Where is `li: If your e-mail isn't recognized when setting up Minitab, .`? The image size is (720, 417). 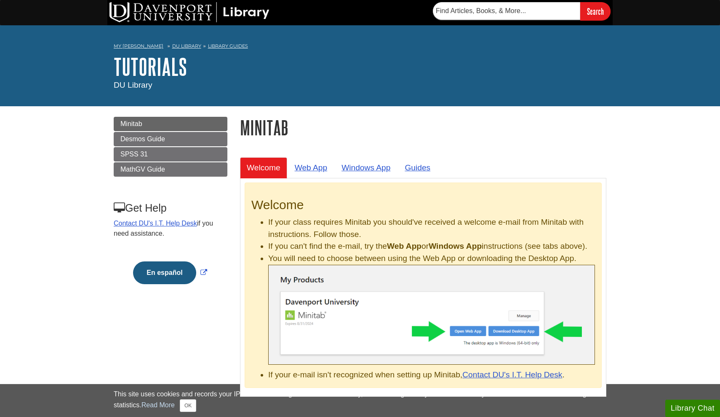 li: If your e-mail isn't recognized when setting up Minitab, . is located at coordinates (432, 374).